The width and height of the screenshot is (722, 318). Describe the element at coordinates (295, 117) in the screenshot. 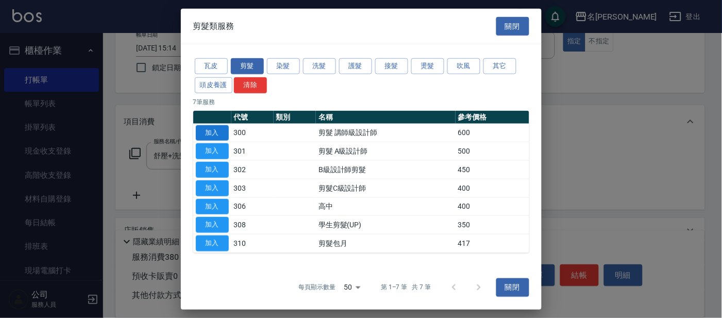

I see `th: 類別` at that location.